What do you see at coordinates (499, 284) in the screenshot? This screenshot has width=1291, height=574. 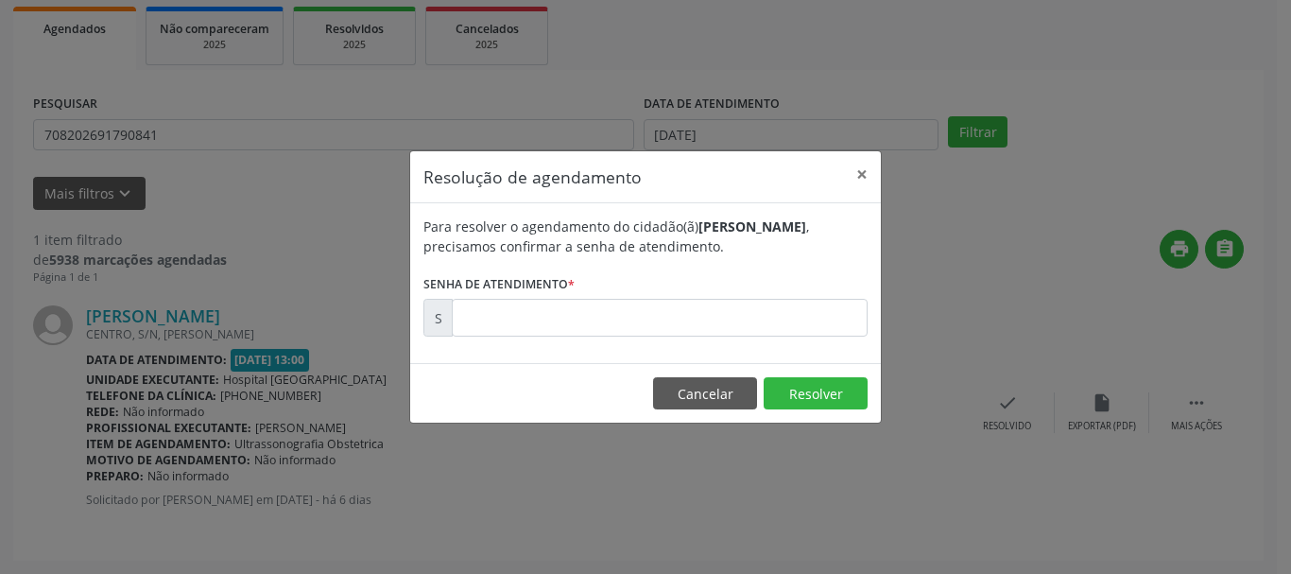 I see `label: Senha de atendimento` at bounding box center [499, 284].